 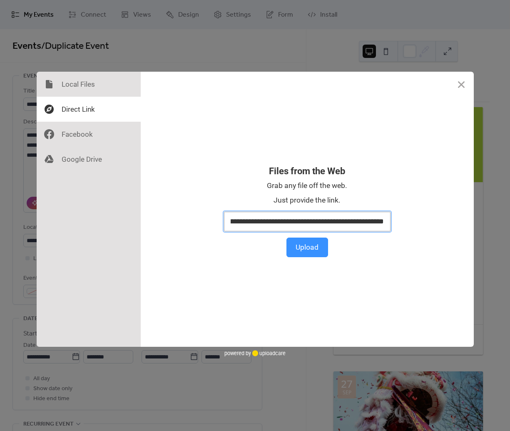 What do you see at coordinates (307, 171) in the screenshot?
I see `div: Files from the Web` at bounding box center [307, 171].